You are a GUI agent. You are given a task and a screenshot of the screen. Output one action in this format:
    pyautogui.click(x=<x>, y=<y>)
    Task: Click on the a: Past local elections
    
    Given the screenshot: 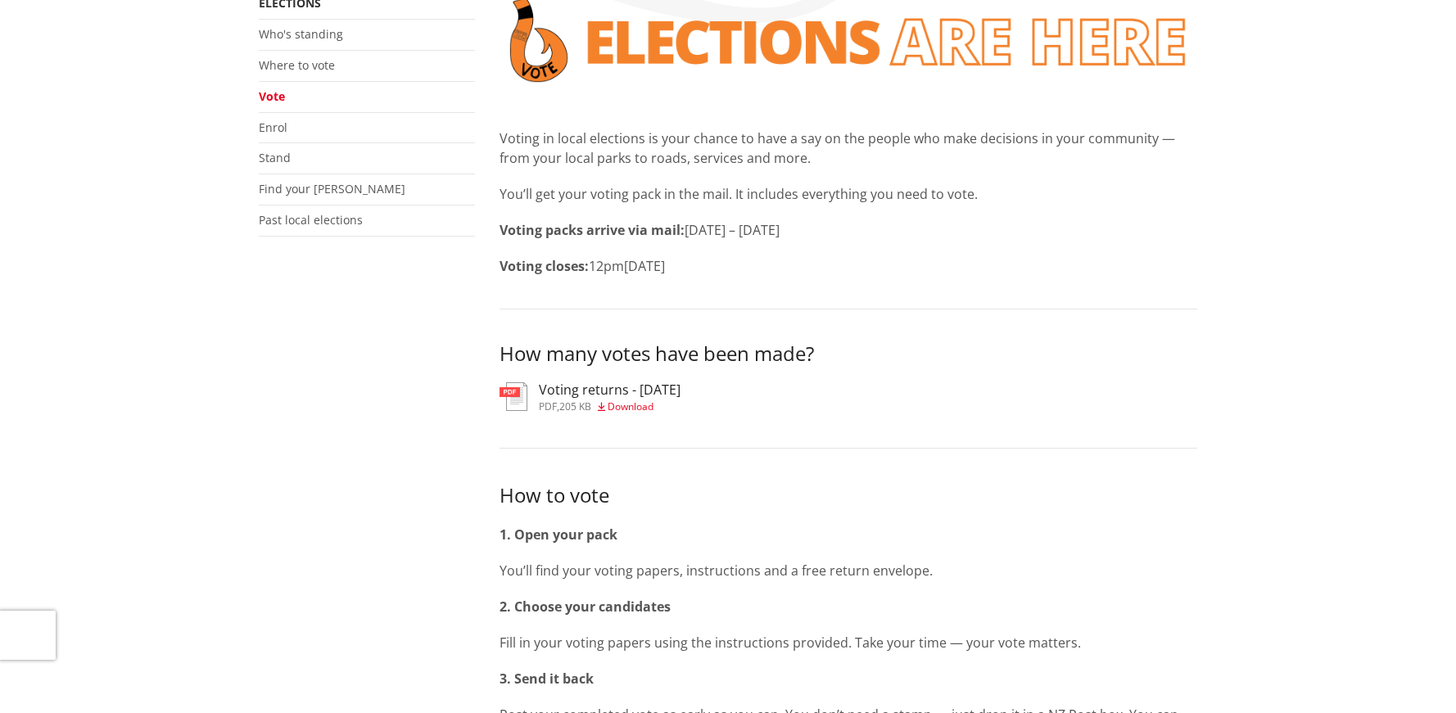 What is the action you would take?
    pyautogui.click(x=310, y=219)
    